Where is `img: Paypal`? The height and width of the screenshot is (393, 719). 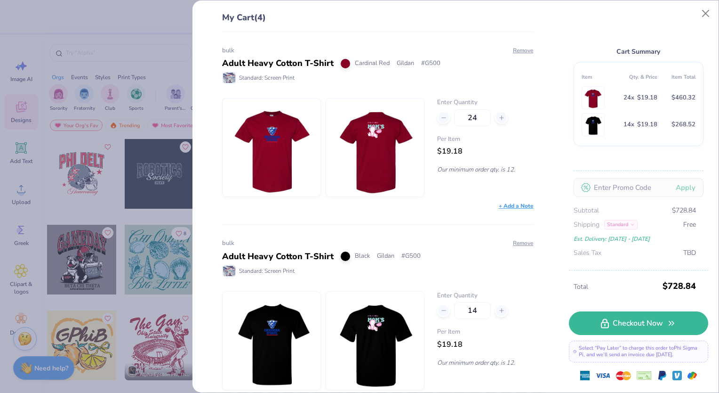 img: Paypal is located at coordinates (662, 375).